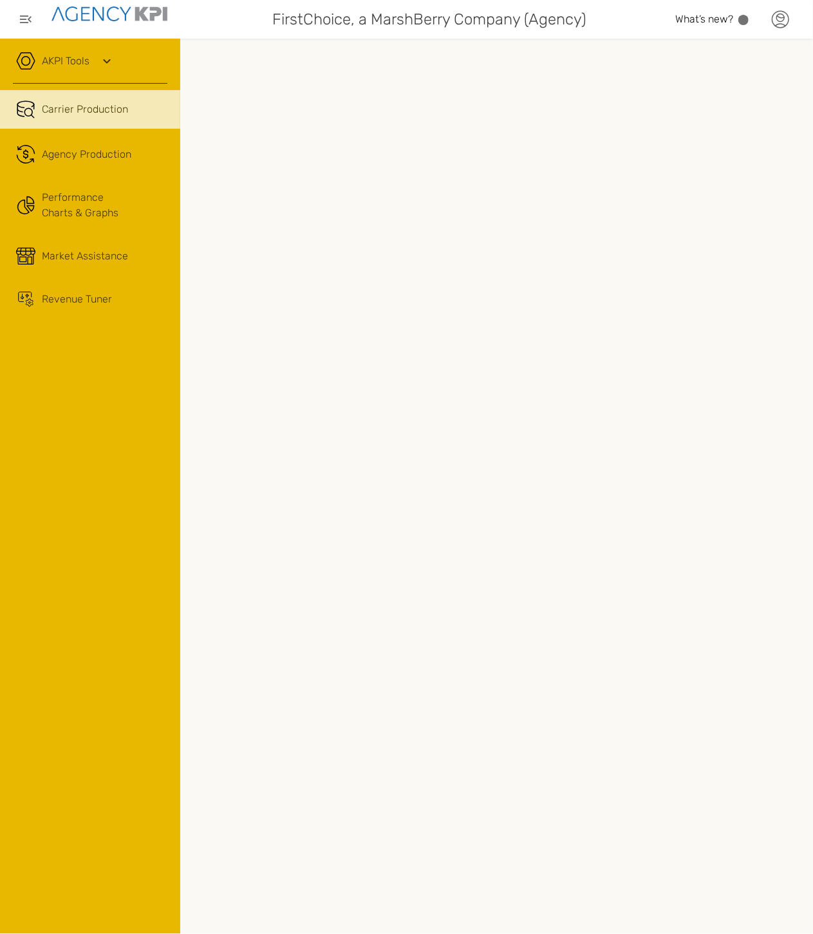  Describe the element at coordinates (109, 14) in the screenshot. I see `img: agencykpi-logo-550x69-2d9e3fa8.png` at that location.